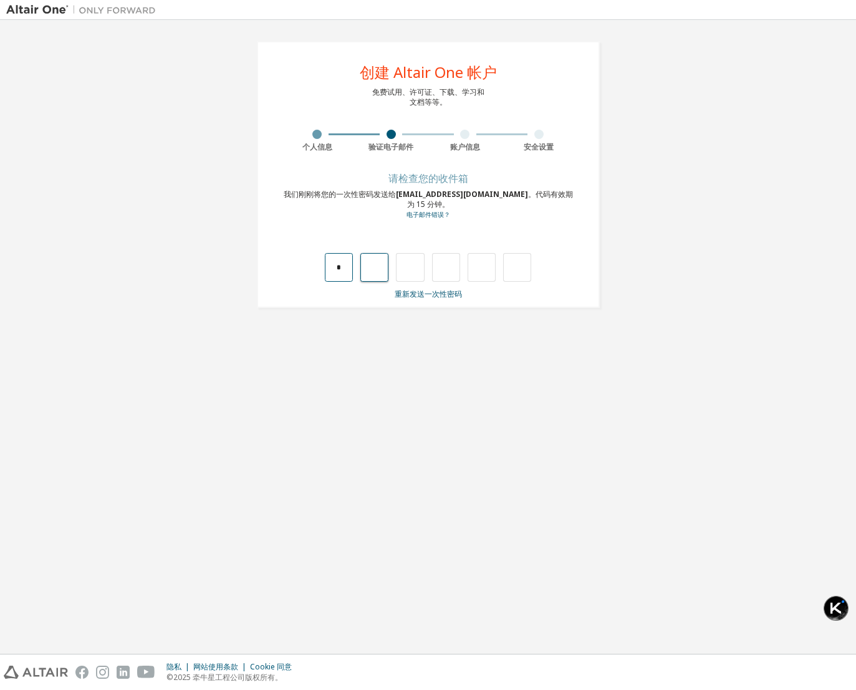  I want to click on img: altair_logo.svg, so click(36, 672).